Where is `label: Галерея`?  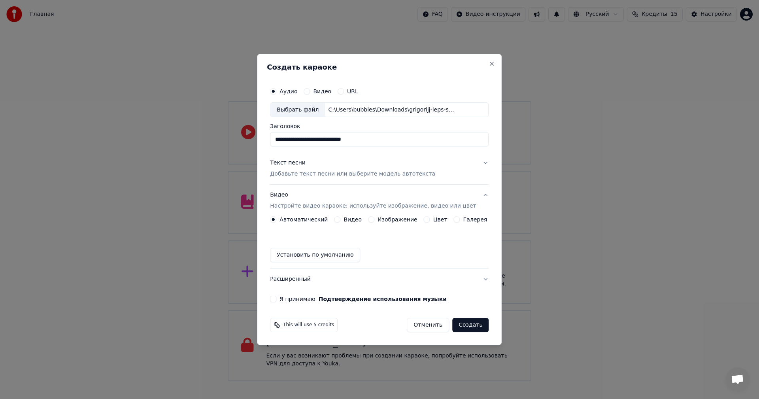 label: Галерея is located at coordinates (475, 220).